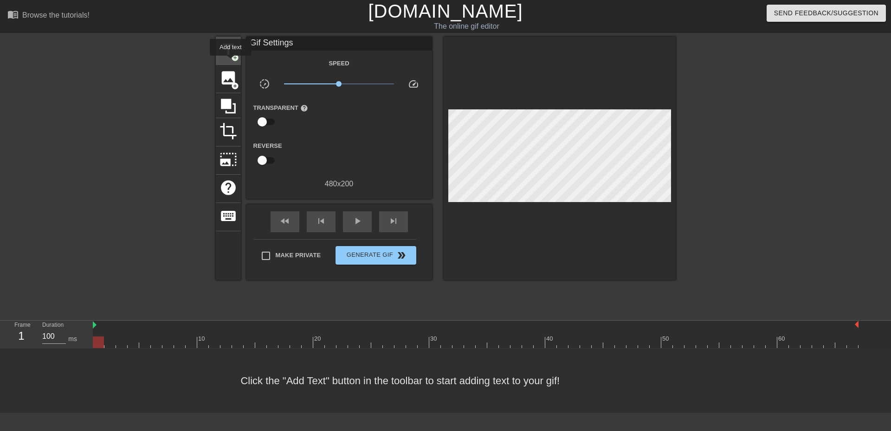  What do you see at coordinates (21, 336) in the screenshot?
I see `div: 1` at bounding box center [21, 336].